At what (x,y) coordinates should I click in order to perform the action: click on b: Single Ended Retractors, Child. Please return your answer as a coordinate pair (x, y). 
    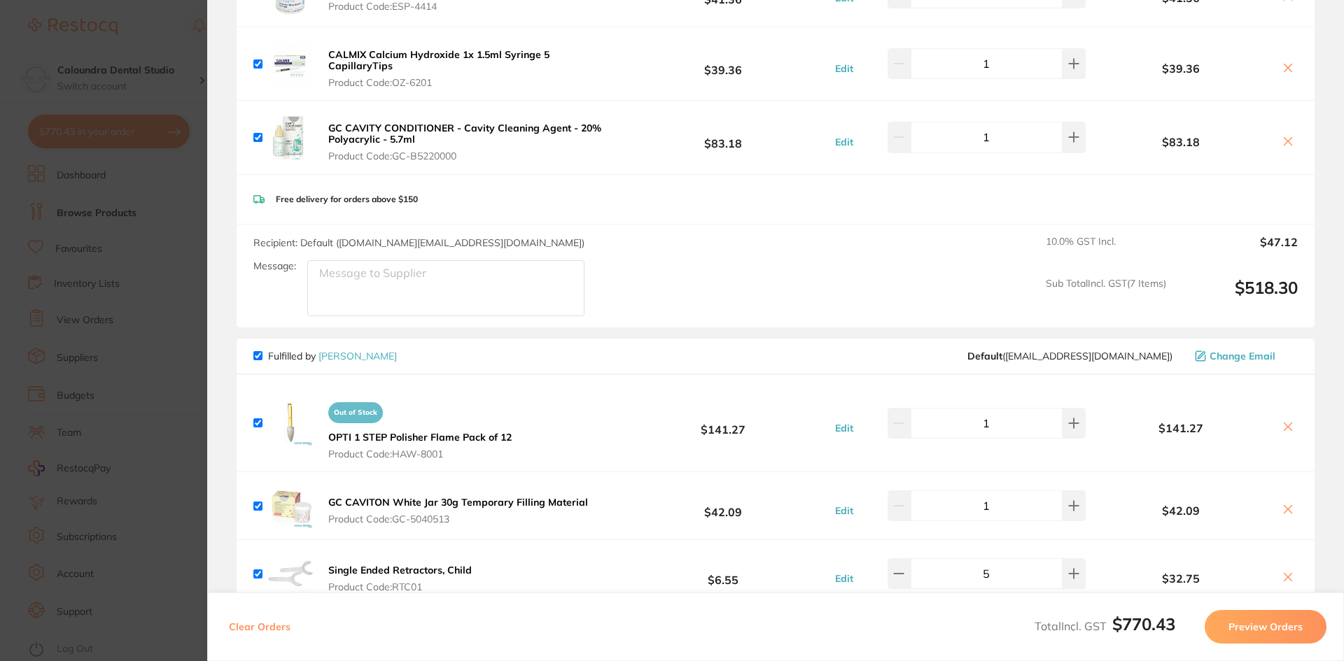
    Looking at the image, I should click on (400, 570).